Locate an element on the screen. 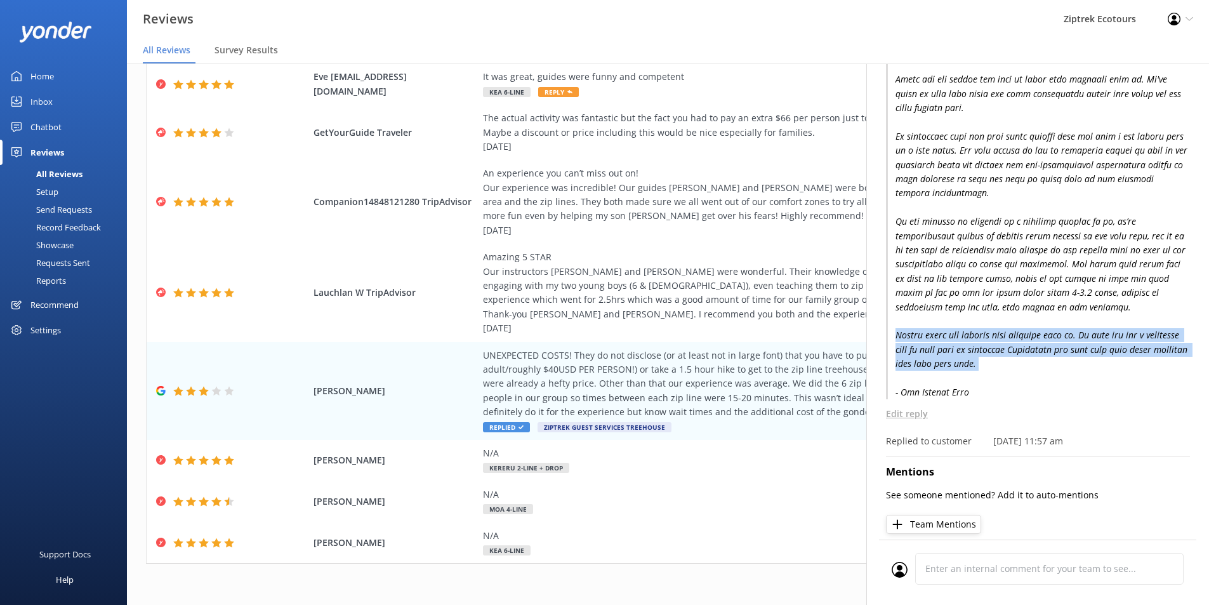 The height and width of the screenshot is (605, 1209). a: All Reviews is located at coordinates (67, 174).